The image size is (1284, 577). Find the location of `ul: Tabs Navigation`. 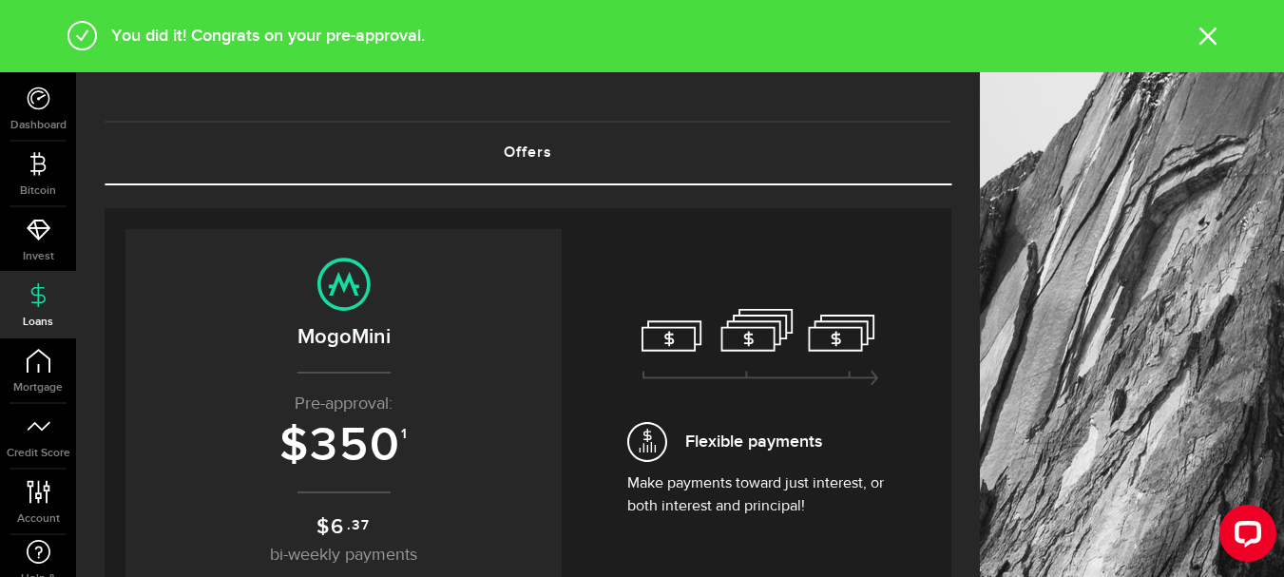

ul: Tabs Navigation is located at coordinates (527, 153).